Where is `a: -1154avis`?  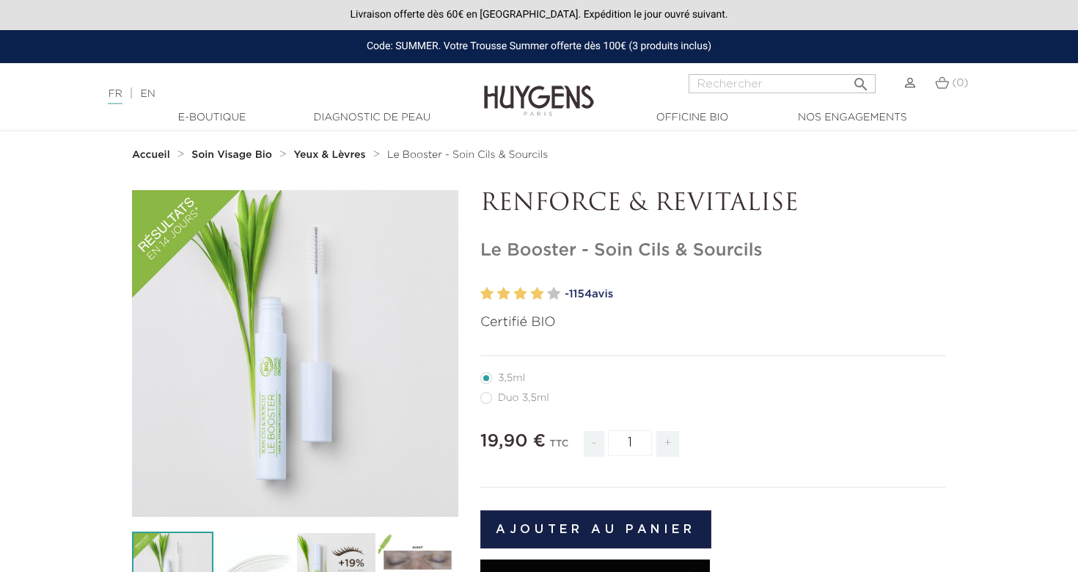
a: -1154avis is located at coordinates (756, 294).